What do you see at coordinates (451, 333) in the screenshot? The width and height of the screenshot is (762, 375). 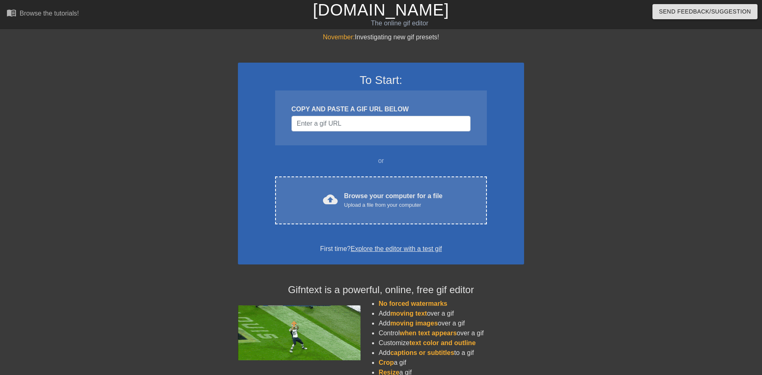 I see `li: Control over a gif` at bounding box center [451, 333].